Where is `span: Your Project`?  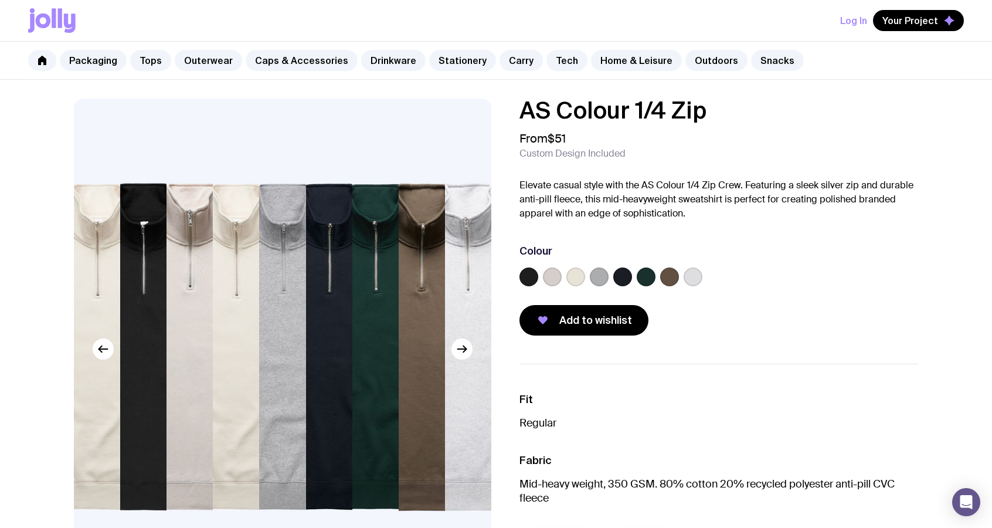
span: Your Project is located at coordinates (910, 21).